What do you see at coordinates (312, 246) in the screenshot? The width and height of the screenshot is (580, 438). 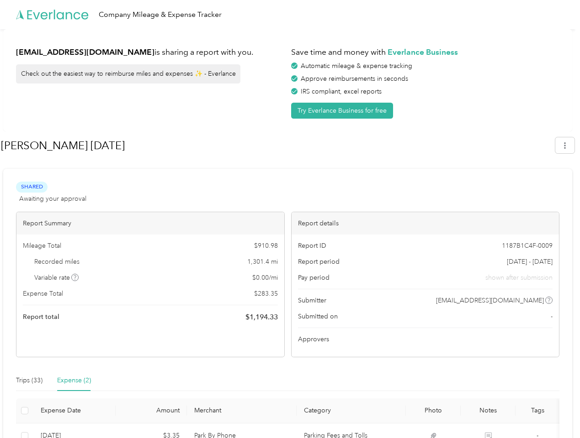 I see `span: Report ID` at bounding box center [312, 246].